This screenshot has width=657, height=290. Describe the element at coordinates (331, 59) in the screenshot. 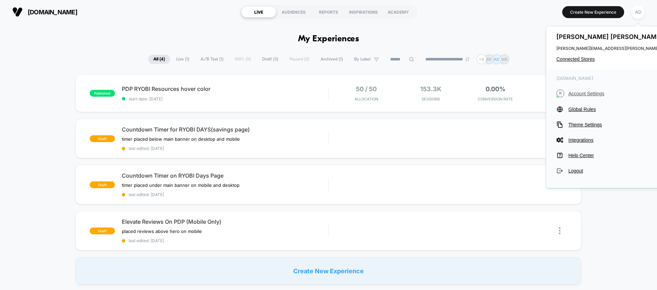

I see `span: Archived ( 1 )` at that location.